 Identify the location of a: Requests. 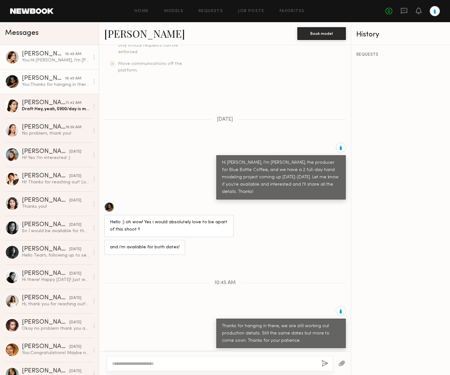
(211, 11).